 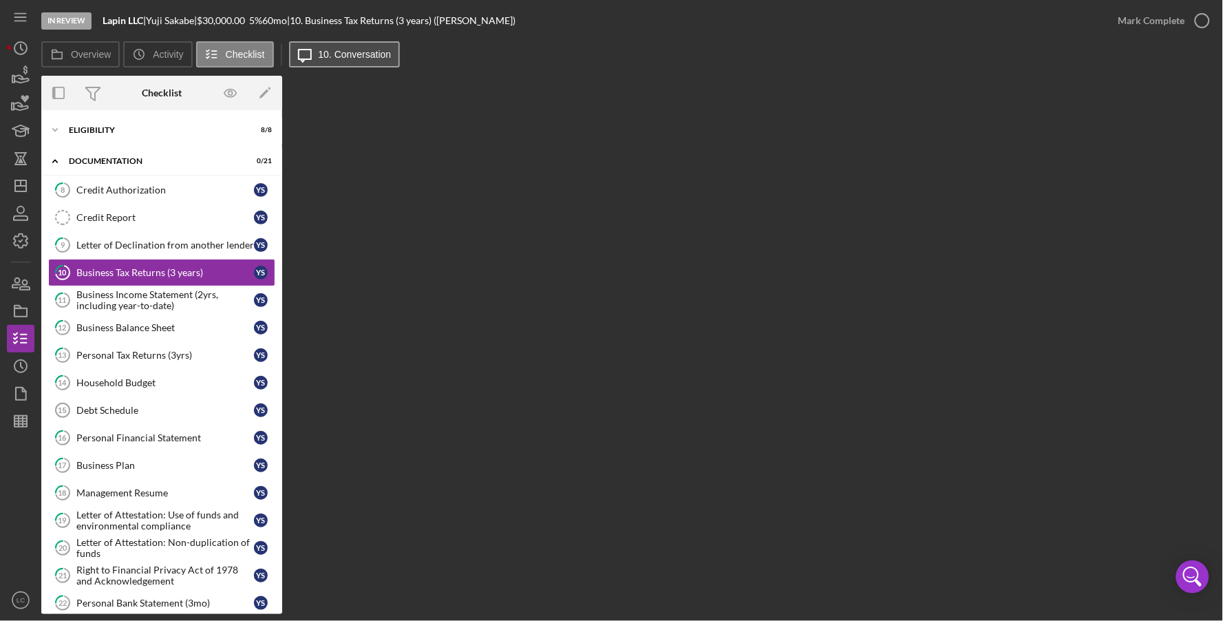 What do you see at coordinates (165, 383) in the screenshot?
I see `div: Household Budget` at bounding box center [165, 383].